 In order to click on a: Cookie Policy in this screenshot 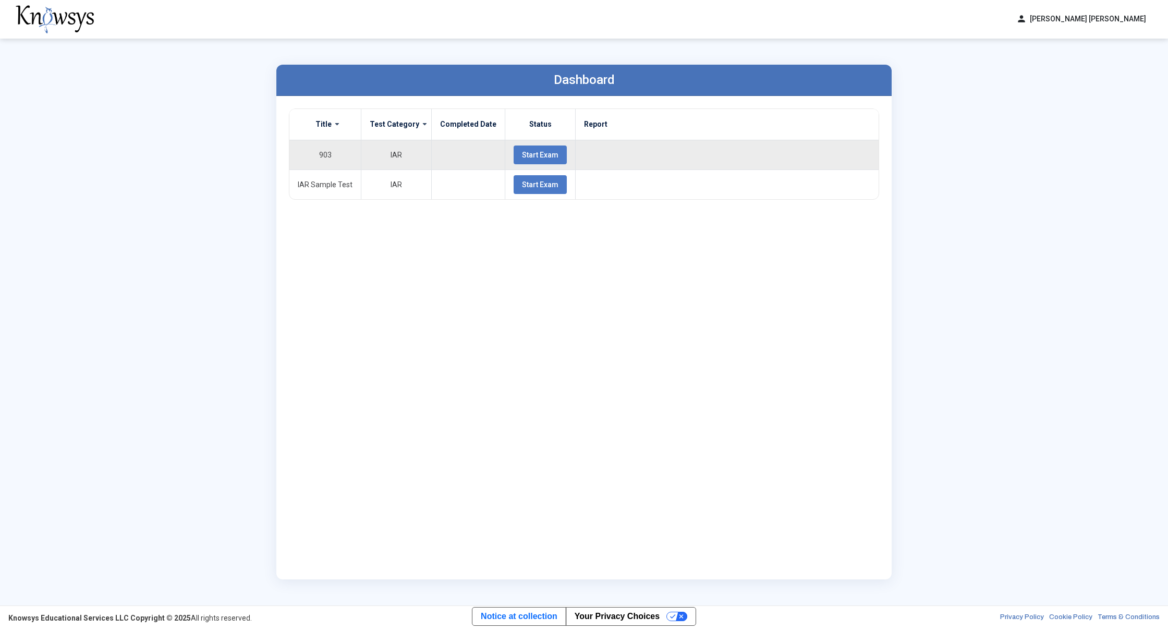, I will do `click(1071, 618)`.